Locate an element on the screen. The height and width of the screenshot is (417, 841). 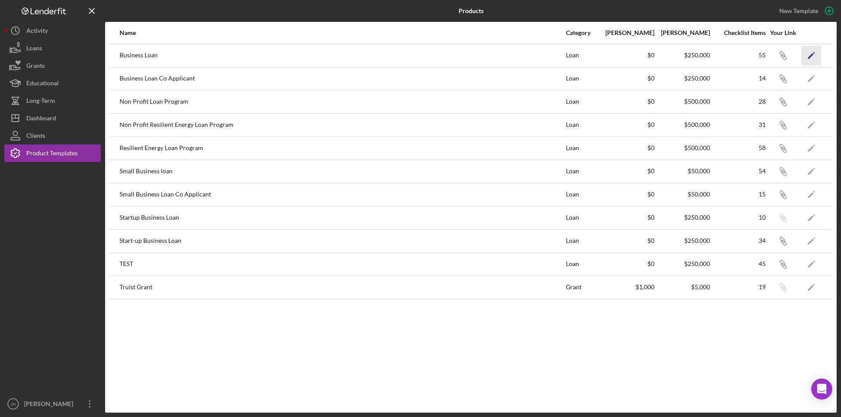
div: 31 is located at coordinates (738, 125).